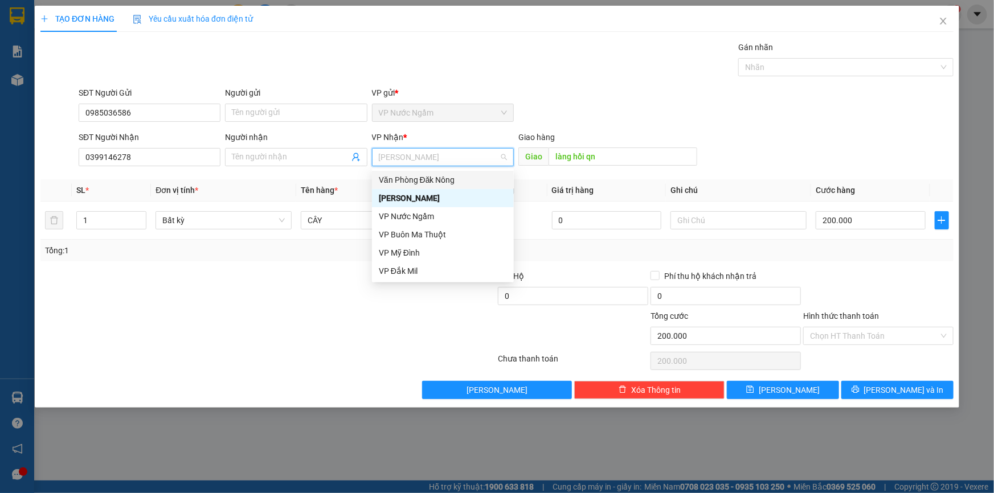  What do you see at coordinates (841, 316) in the screenshot?
I see `label: Hình thức thanh toán` at bounding box center [841, 316].